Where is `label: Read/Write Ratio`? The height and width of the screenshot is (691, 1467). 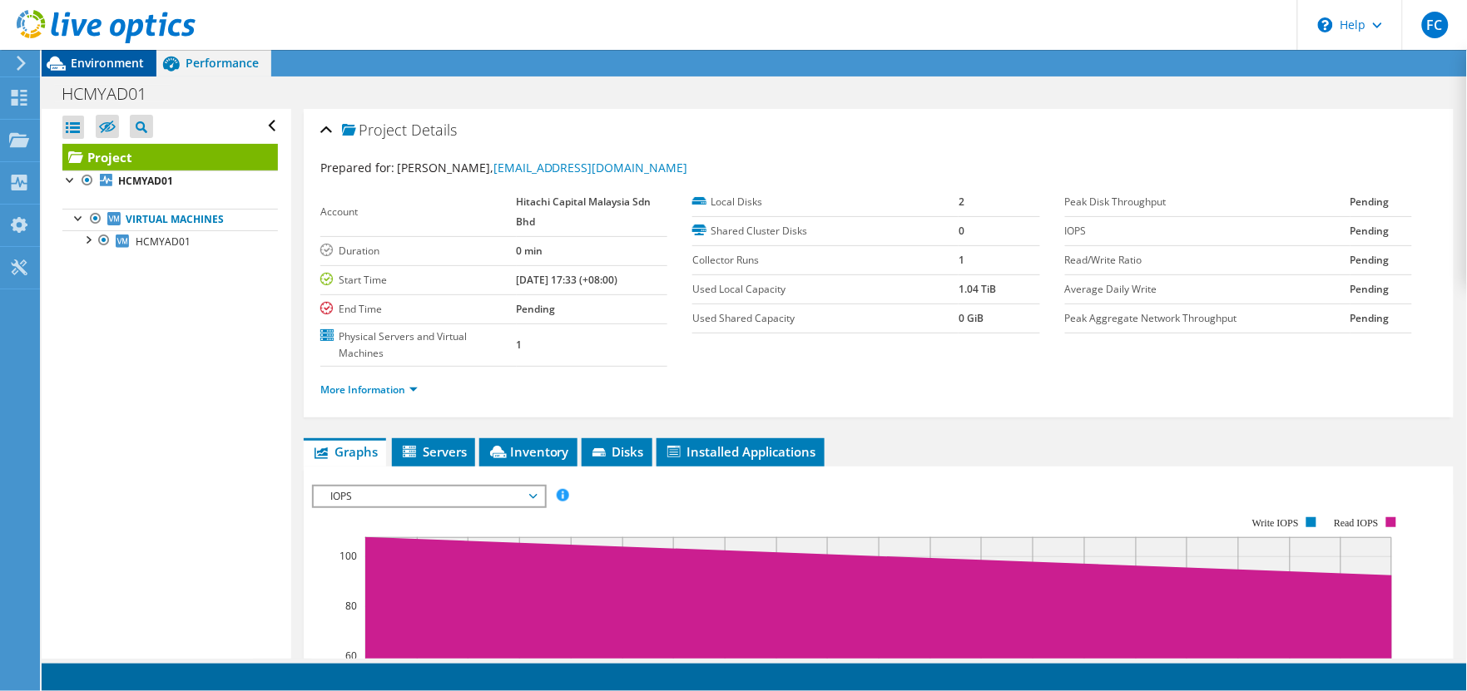 label: Read/Write Ratio is located at coordinates (1207, 260).